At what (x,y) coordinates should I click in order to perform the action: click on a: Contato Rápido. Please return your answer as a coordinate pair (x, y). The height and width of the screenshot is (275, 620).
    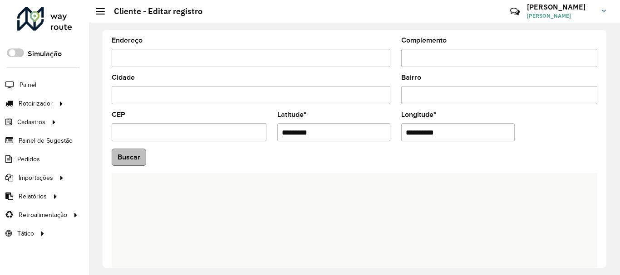
    Looking at the image, I should click on (515, 11).